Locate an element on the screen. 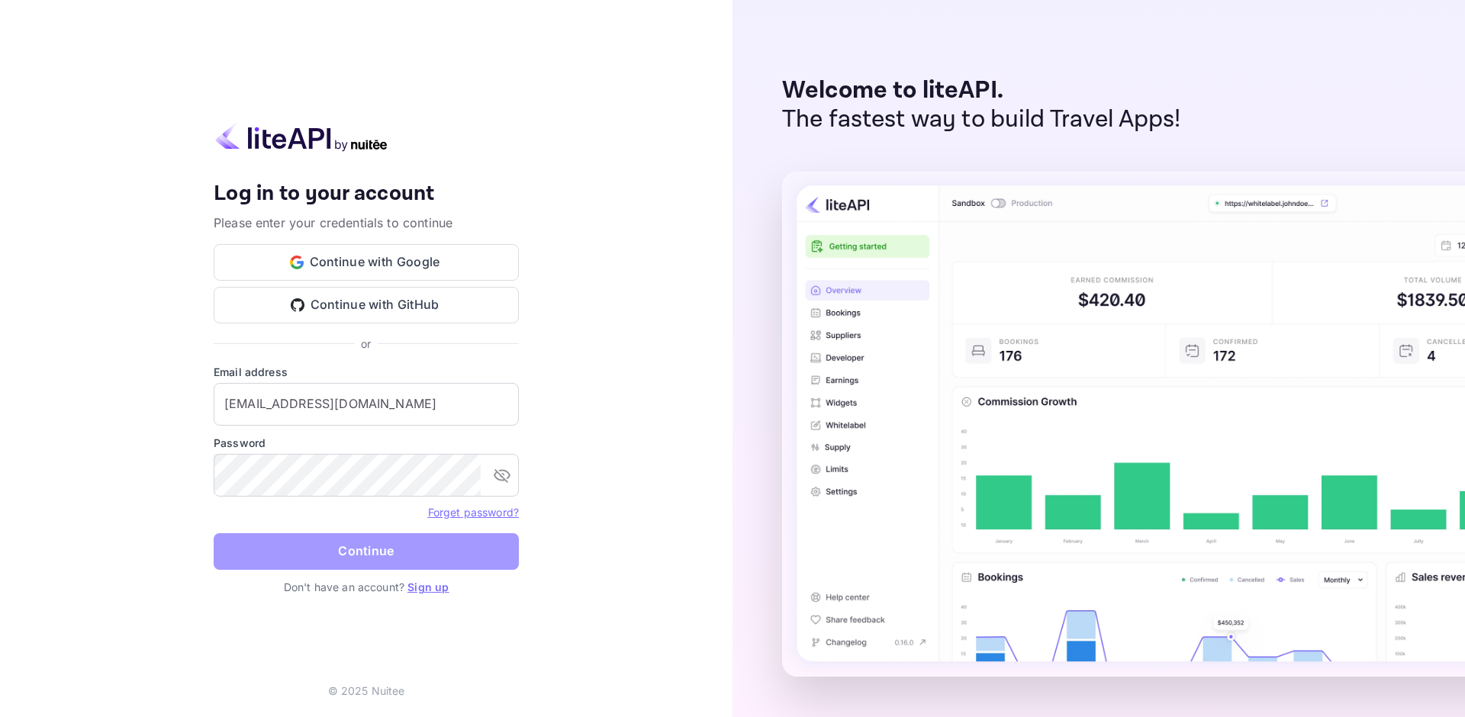 Image resolution: width=1465 pixels, height=717 pixels. p: Welcome to liteAPI. is located at coordinates (982, 91).